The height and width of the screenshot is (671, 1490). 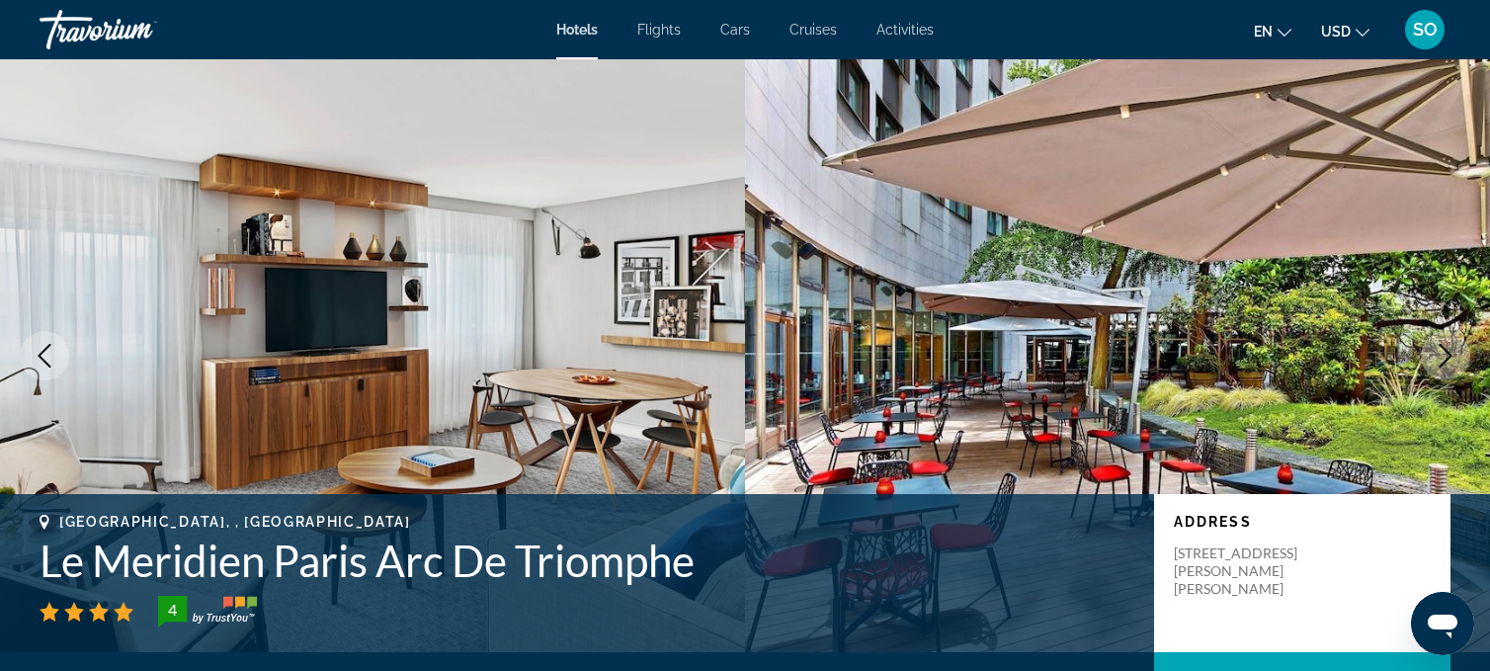 I want to click on span: Activities, so click(x=905, y=30).